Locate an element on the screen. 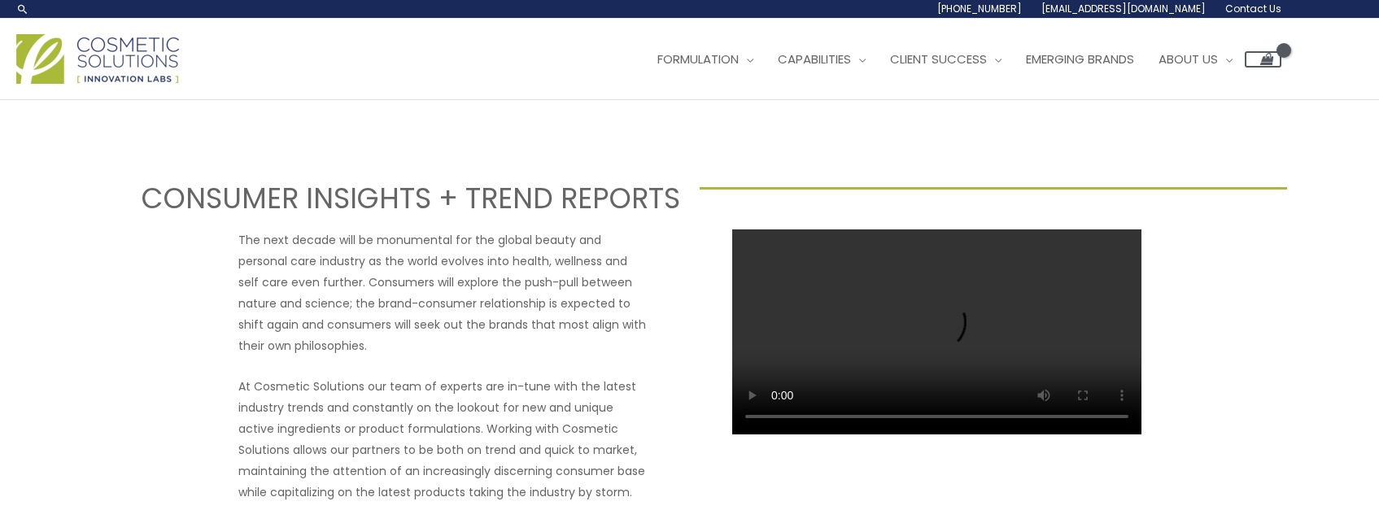 This screenshot has height=532, width=1379. a: About Us is located at coordinates (1195, 59).